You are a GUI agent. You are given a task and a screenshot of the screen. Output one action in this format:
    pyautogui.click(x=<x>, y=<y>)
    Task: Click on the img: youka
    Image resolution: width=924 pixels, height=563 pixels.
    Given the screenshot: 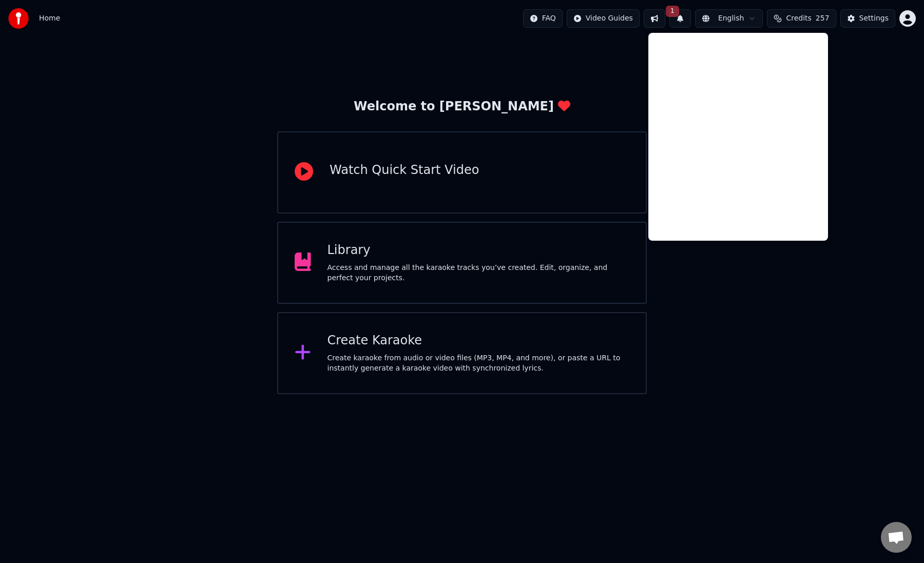 What is the action you would take?
    pyautogui.click(x=18, y=18)
    